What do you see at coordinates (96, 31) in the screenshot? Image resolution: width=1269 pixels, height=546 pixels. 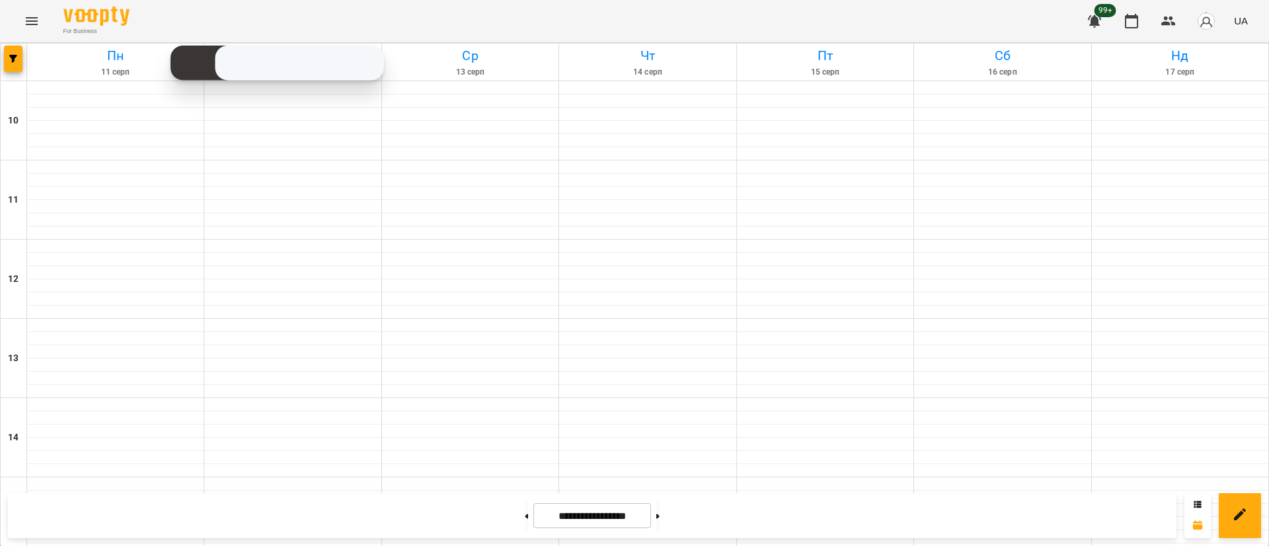 I see `span: For Business` at bounding box center [96, 31].